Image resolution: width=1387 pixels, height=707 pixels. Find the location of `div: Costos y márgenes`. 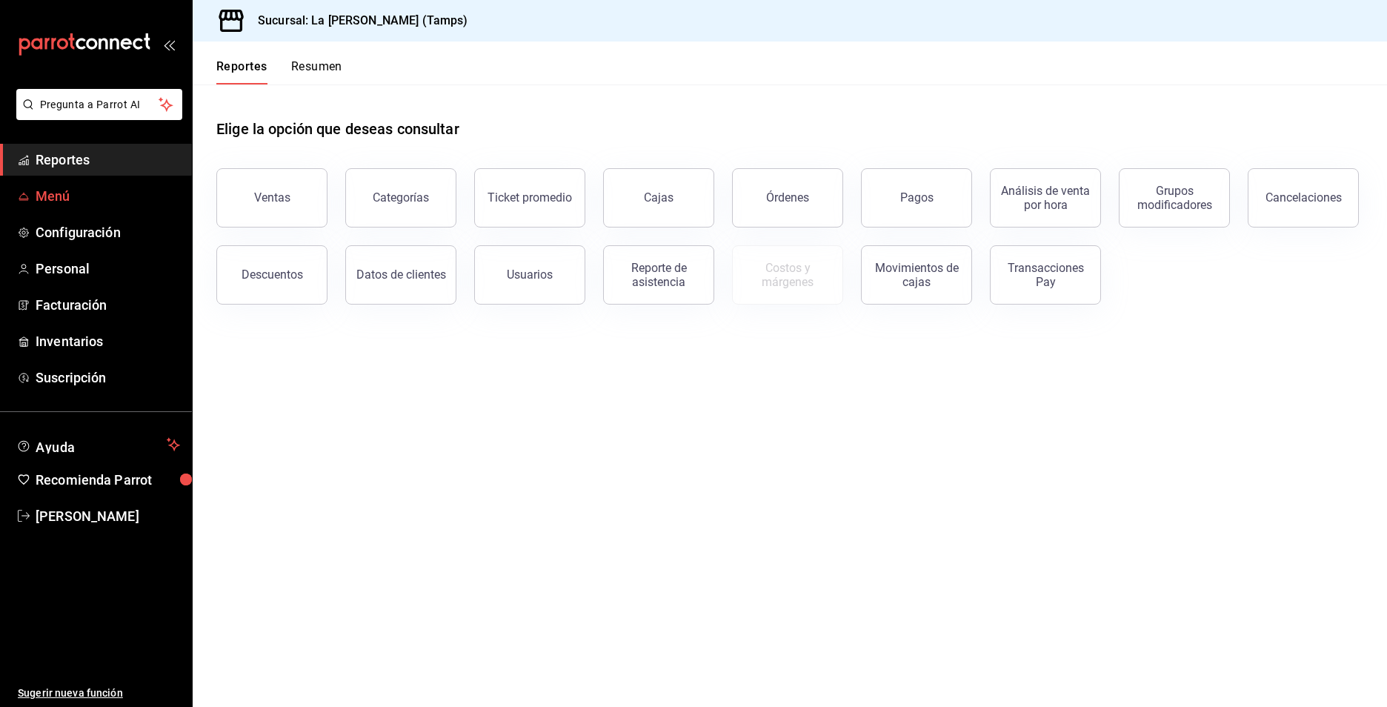

div: Costos y márgenes is located at coordinates (788, 275).